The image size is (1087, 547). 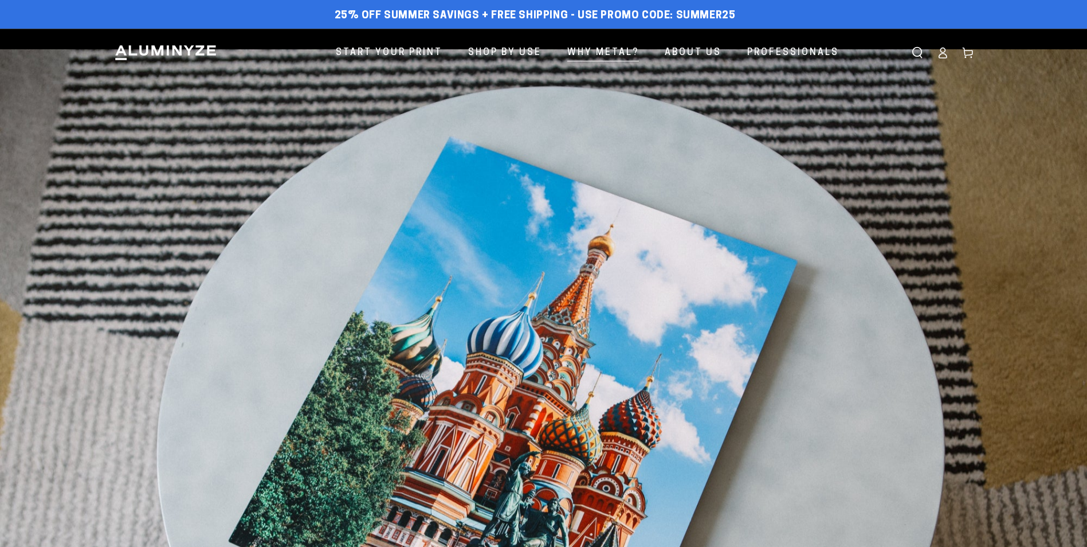 I want to click on summary: Search our site, so click(x=918, y=53).